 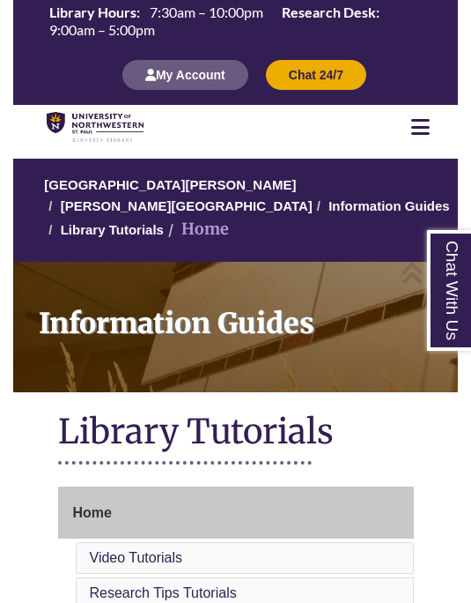 I want to click on th: Research Desk:, so click(x=329, y=12).